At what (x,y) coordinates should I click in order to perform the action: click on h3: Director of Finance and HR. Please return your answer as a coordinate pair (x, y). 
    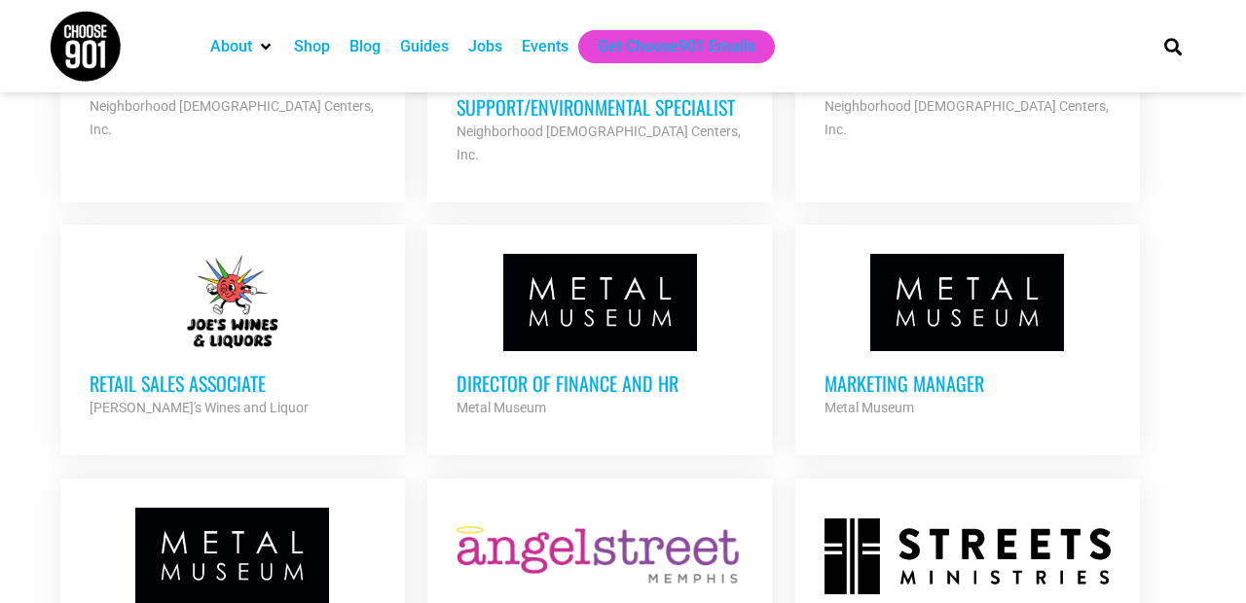
    Looking at the image, I should click on (600, 383).